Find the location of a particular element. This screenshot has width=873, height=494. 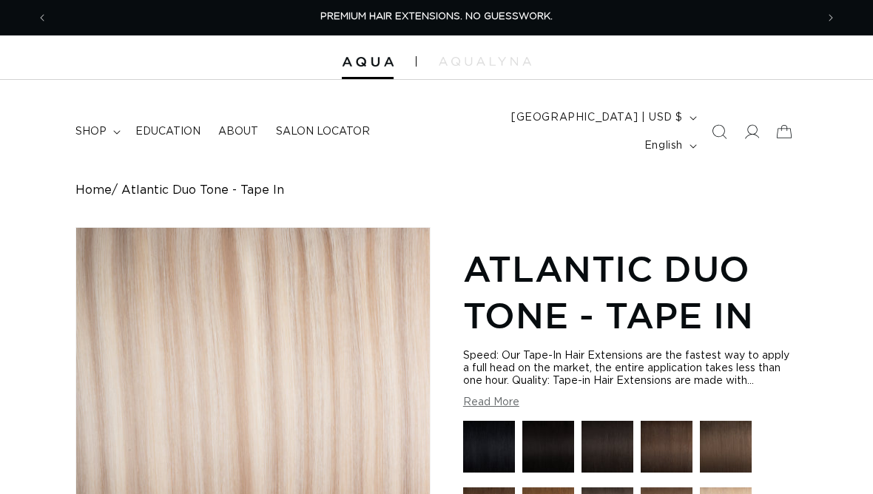

span: English is located at coordinates (664, 146).